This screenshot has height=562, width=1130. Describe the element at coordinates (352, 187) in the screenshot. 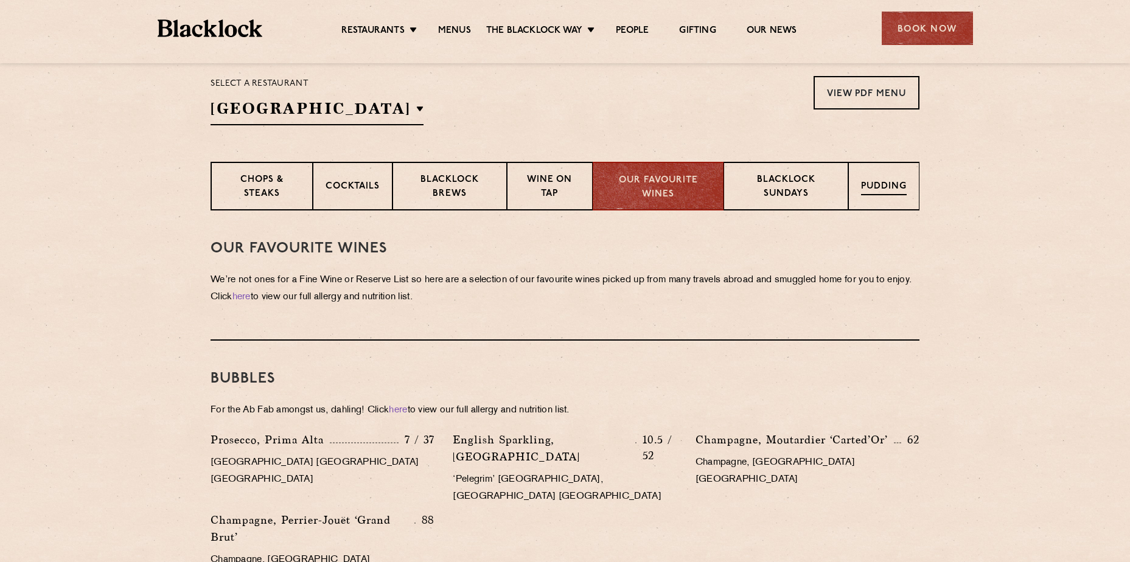

I see `p: Cocktails` at that location.